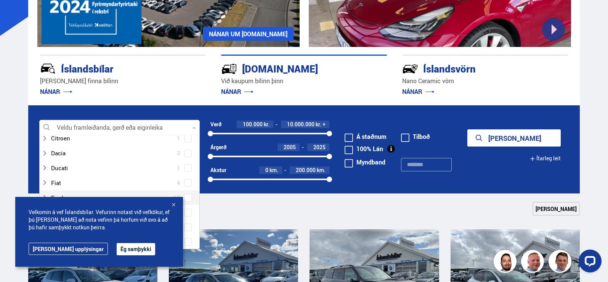  I want to click on img: siFngHWaQ9KaOqBr.png, so click(534, 262).